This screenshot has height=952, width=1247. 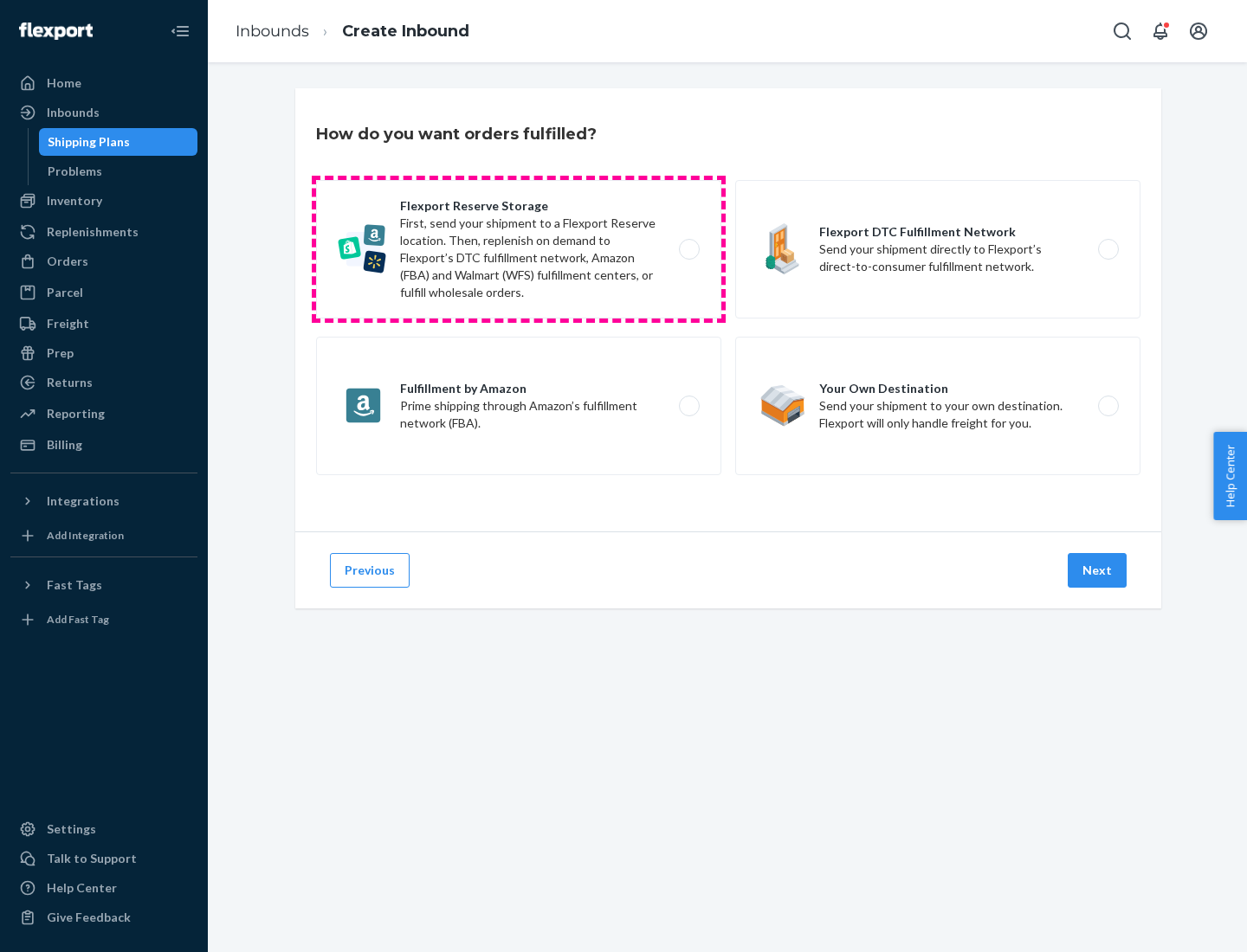 I want to click on a: Returns, so click(x=104, y=383).